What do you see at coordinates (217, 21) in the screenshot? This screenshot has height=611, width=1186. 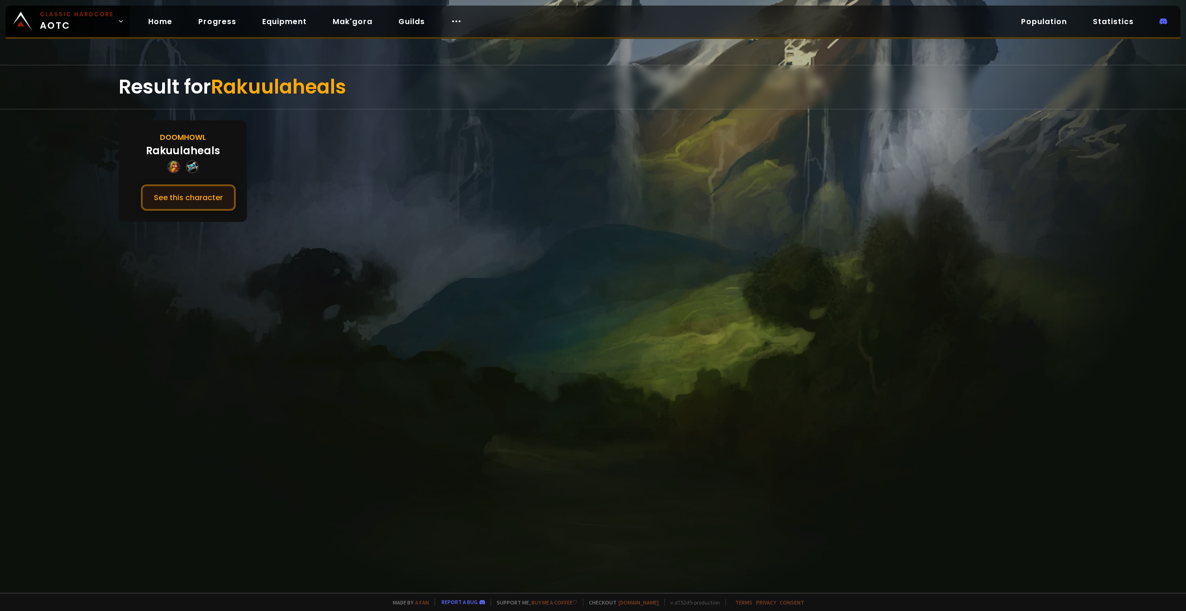 I see `a: Progress` at bounding box center [217, 21].